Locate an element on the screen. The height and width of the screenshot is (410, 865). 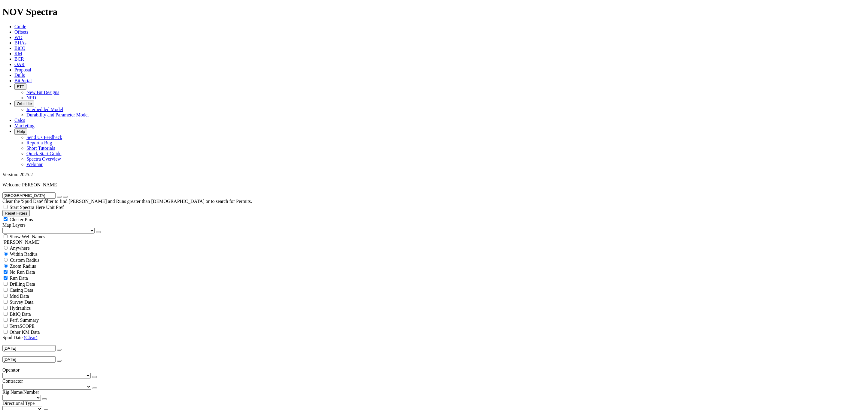
span: Start Spectra Here is located at coordinates (27, 207).